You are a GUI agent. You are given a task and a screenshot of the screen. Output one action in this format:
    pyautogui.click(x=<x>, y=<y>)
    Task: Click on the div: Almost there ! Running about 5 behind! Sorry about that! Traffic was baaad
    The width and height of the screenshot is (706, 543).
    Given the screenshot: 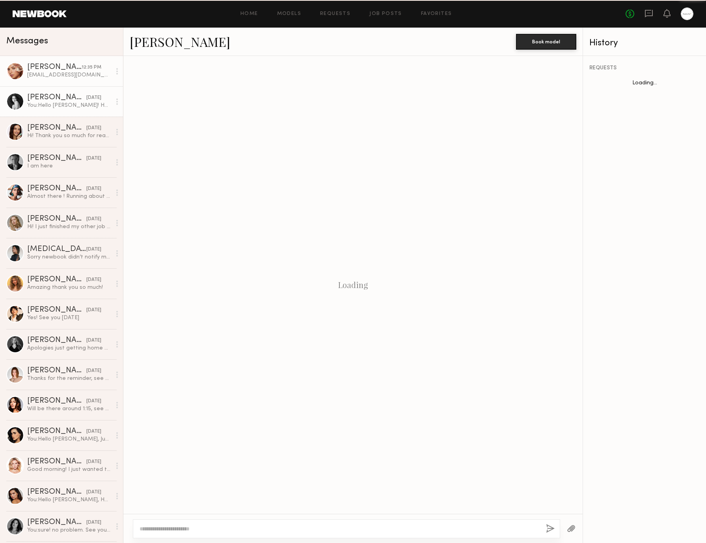 What is the action you would take?
    pyautogui.click(x=69, y=196)
    